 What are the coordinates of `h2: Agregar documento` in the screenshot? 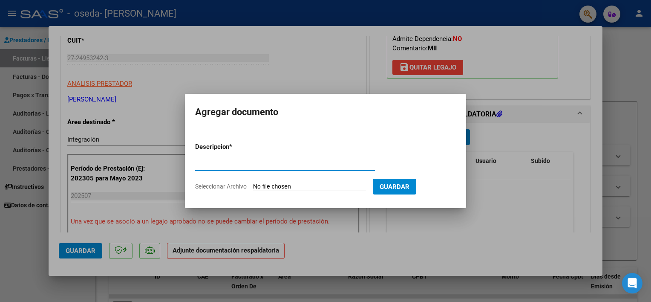 It's located at (325, 112).